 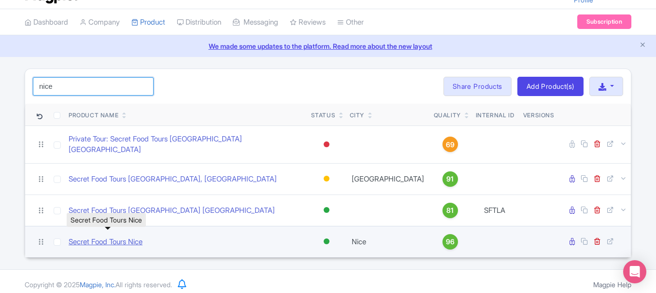 What do you see at coordinates (477, 86) in the screenshot?
I see `a: Share Products` at bounding box center [477, 86].